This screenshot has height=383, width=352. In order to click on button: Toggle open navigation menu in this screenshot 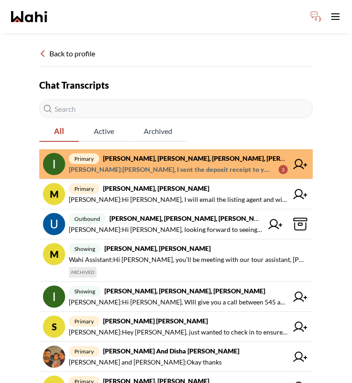, I will do `click(336, 17)`.